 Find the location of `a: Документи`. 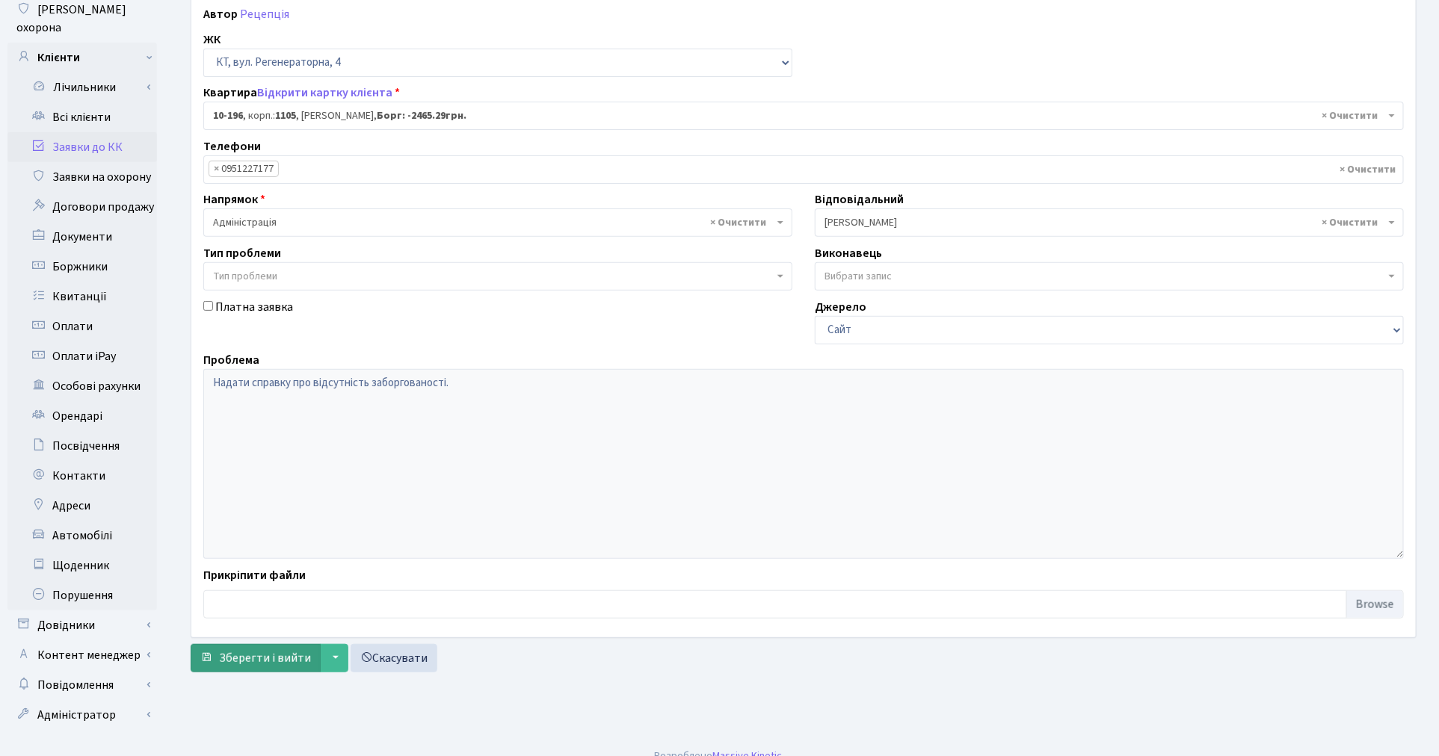

a: Документи is located at coordinates (82, 237).